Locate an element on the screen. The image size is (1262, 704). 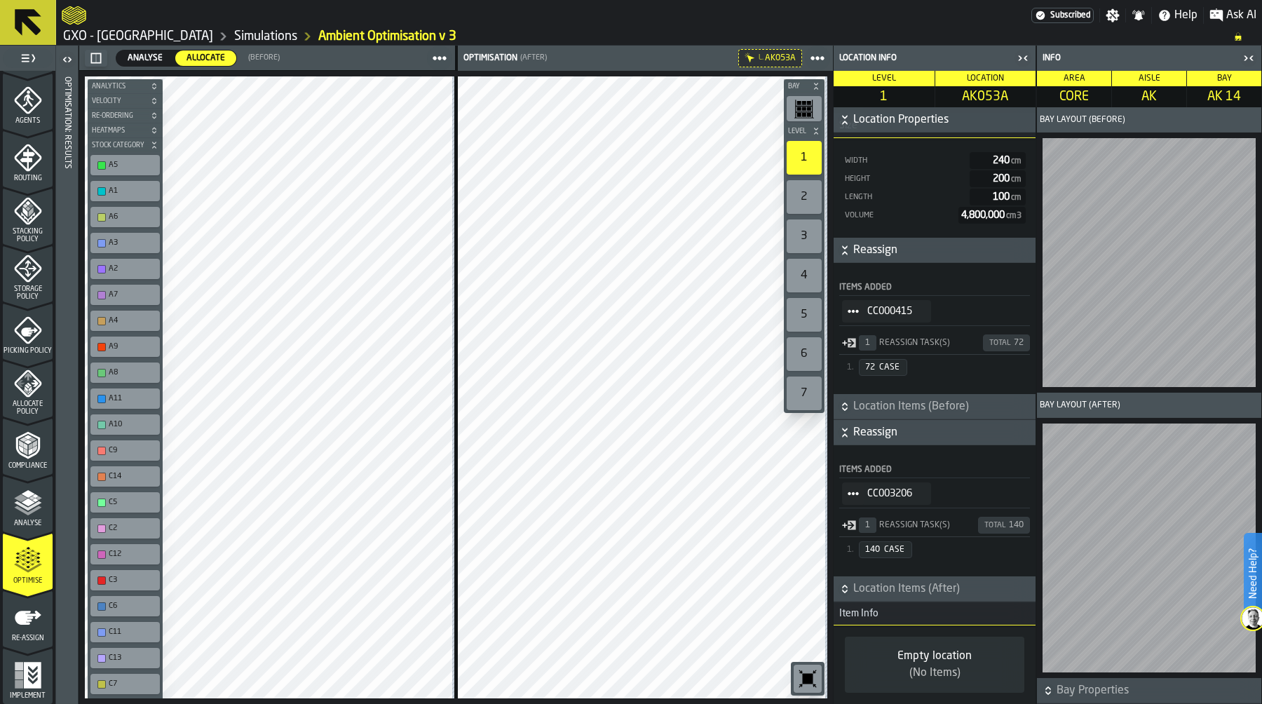
label: button-switch-multi-Allocate is located at coordinates (205, 58).